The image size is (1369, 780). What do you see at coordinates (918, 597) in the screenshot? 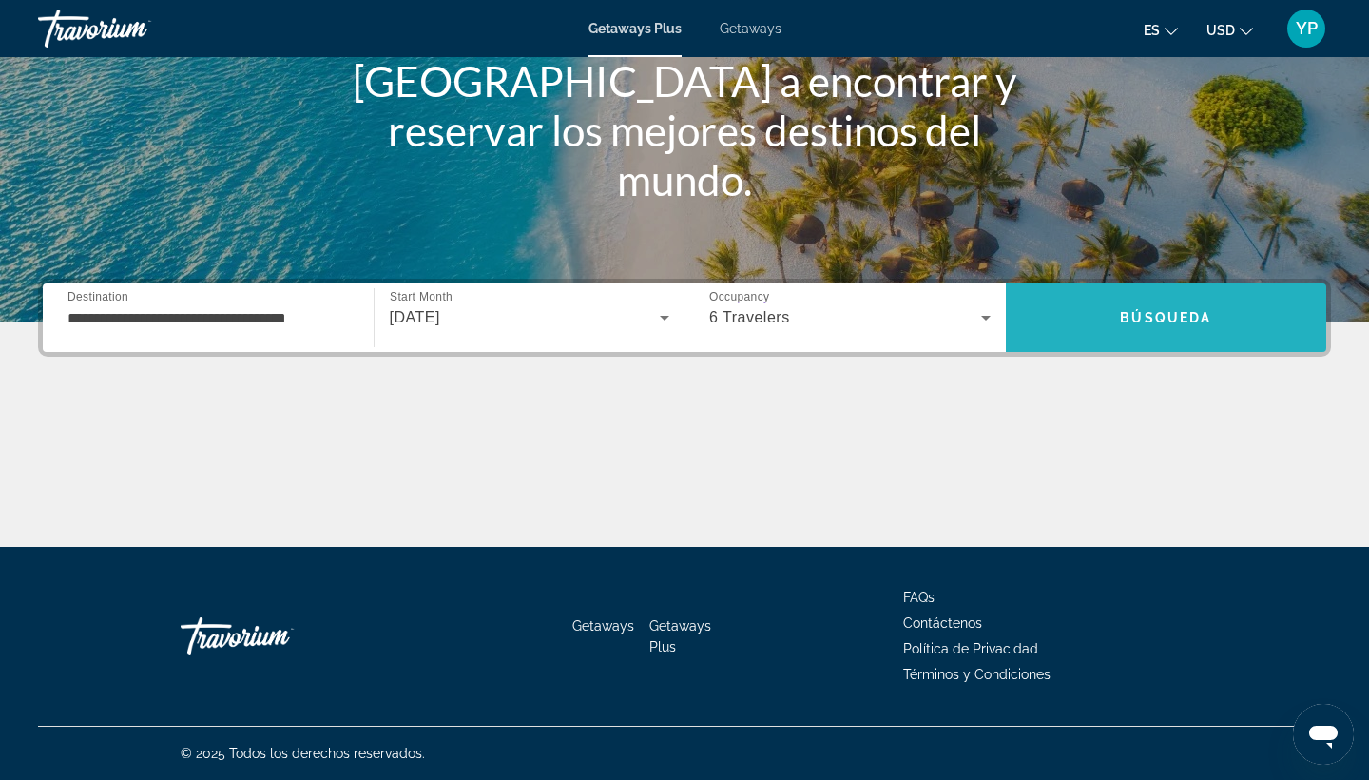
I see `a: FAQs` at bounding box center [918, 597].